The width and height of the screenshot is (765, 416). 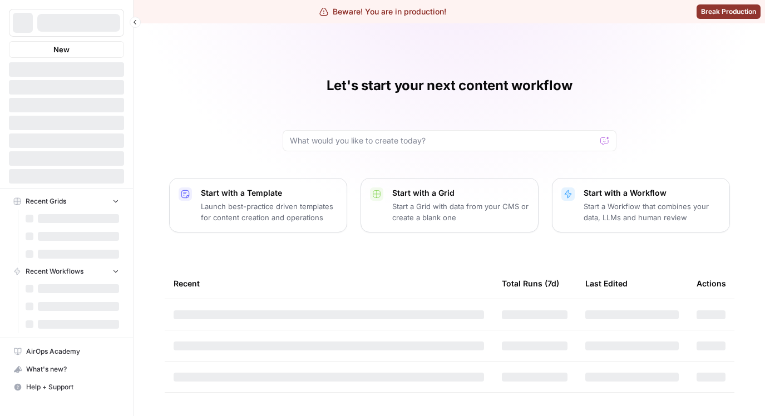 What do you see at coordinates (66, 201) in the screenshot?
I see `button: Recent Grids` at bounding box center [66, 201].